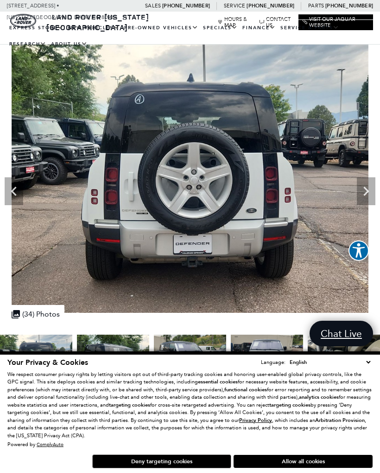  What do you see at coordinates (48, 362) in the screenshot?
I see `span: Your Privacy & Cookies` at bounding box center [48, 362].